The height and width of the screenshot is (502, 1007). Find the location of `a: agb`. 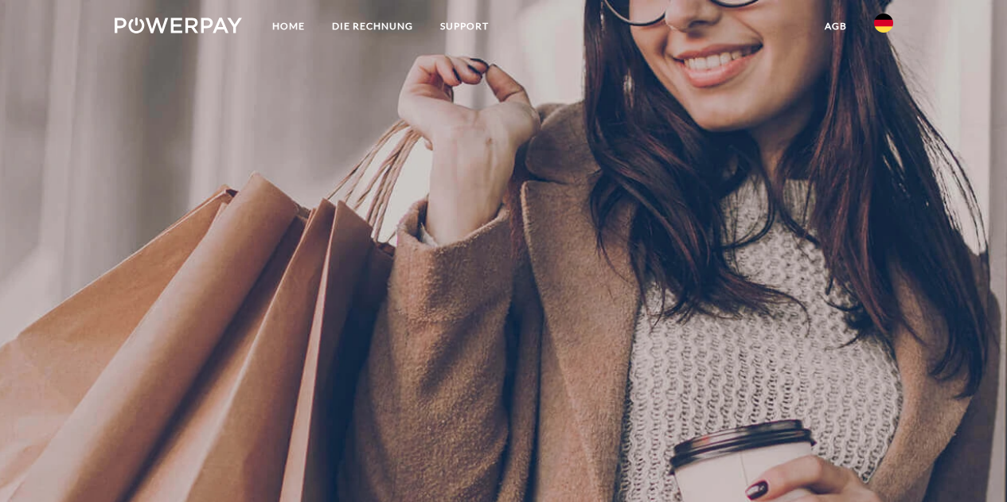

a: agb is located at coordinates (836, 26).